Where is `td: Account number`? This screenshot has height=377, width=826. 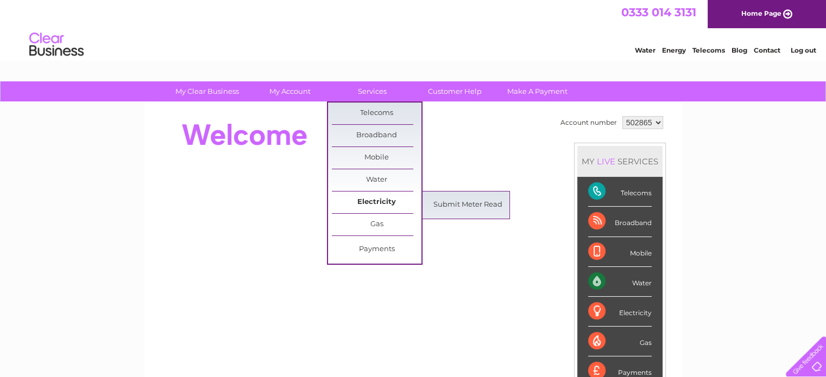 td: Account number is located at coordinates (588, 123).